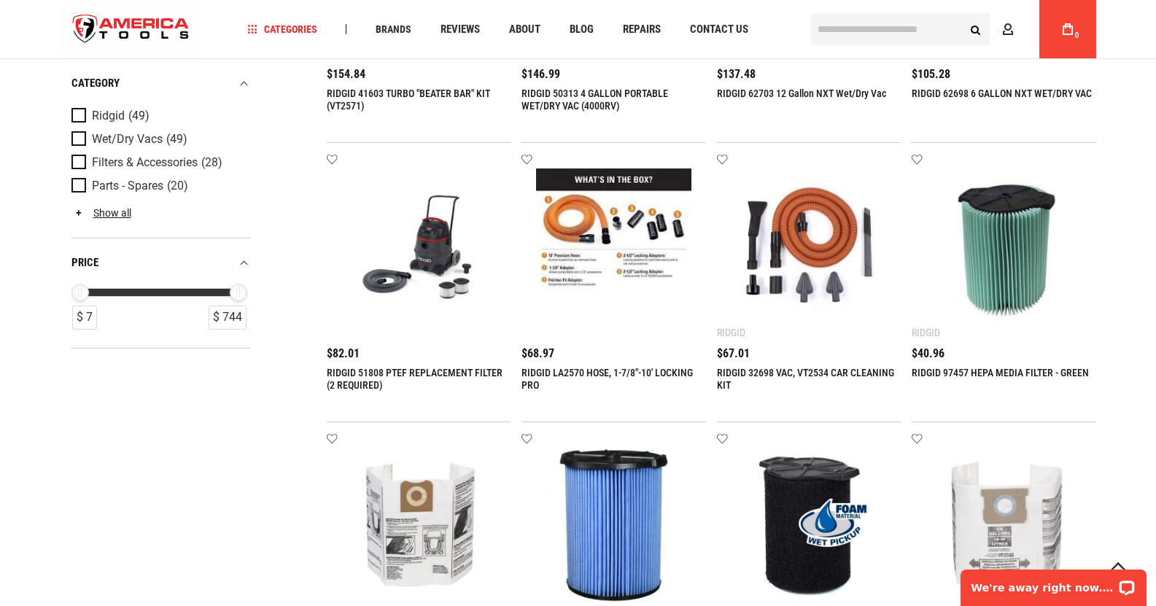 This screenshot has width=1156, height=606. What do you see at coordinates (1004, 525) in the screenshot?
I see `img: RIDGID 40153 HIGH-EFFICIENCY DUST BAGS (VF3503)` at bounding box center [1004, 525].